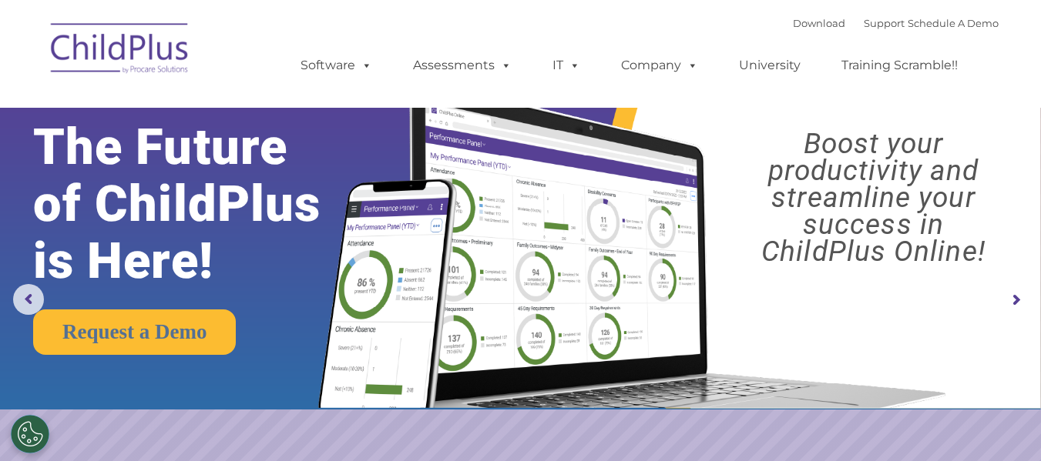 Image resolution: width=1041 pixels, height=461 pixels. What do you see at coordinates (883, 23) in the screenshot?
I see `a: Support` at bounding box center [883, 23].